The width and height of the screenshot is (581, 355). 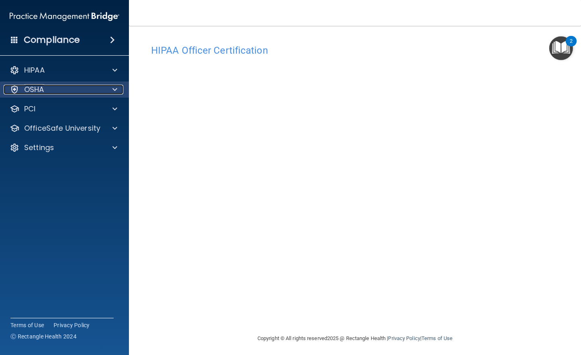 What do you see at coordinates (34, 70) in the screenshot?
I see `p: HIPAA` at bounding box center [34, 70].